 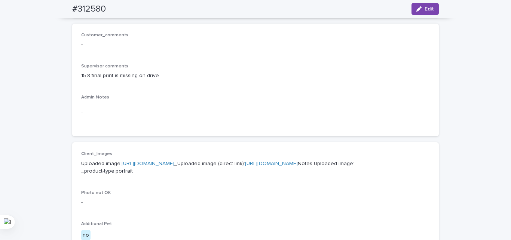 I want to click on span: Additional Pet, so click(x=97, y=224).